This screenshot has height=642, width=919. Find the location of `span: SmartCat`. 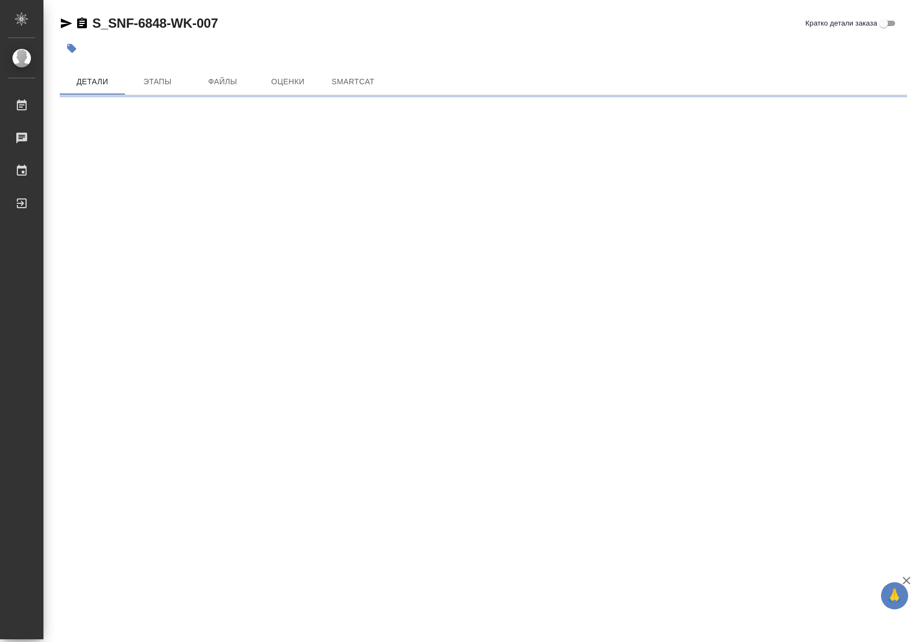

span: SmartCat is located at coordinates (353, 82).